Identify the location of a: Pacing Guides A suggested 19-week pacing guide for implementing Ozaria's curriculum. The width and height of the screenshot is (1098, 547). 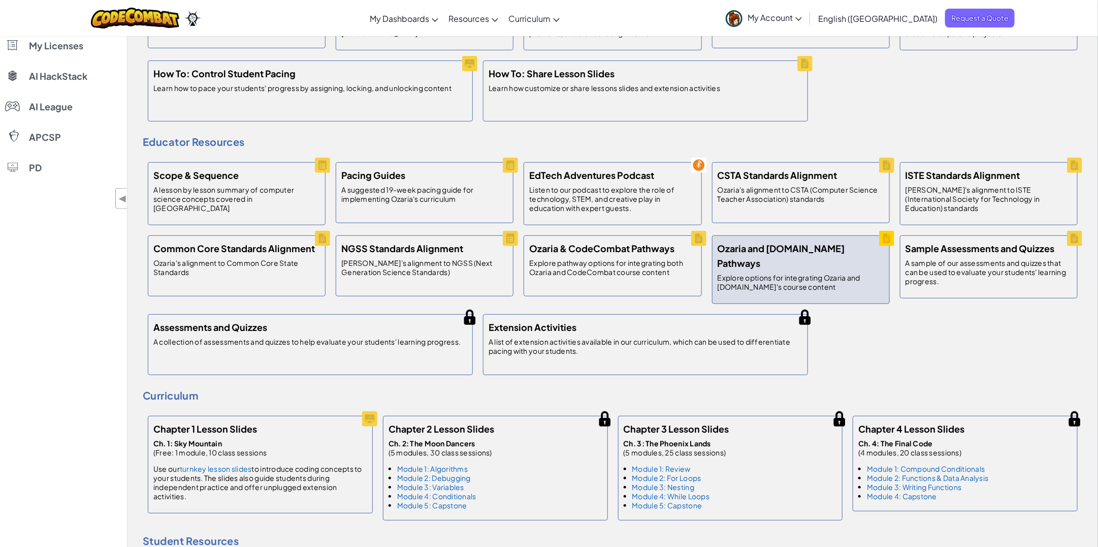
(425, 193).